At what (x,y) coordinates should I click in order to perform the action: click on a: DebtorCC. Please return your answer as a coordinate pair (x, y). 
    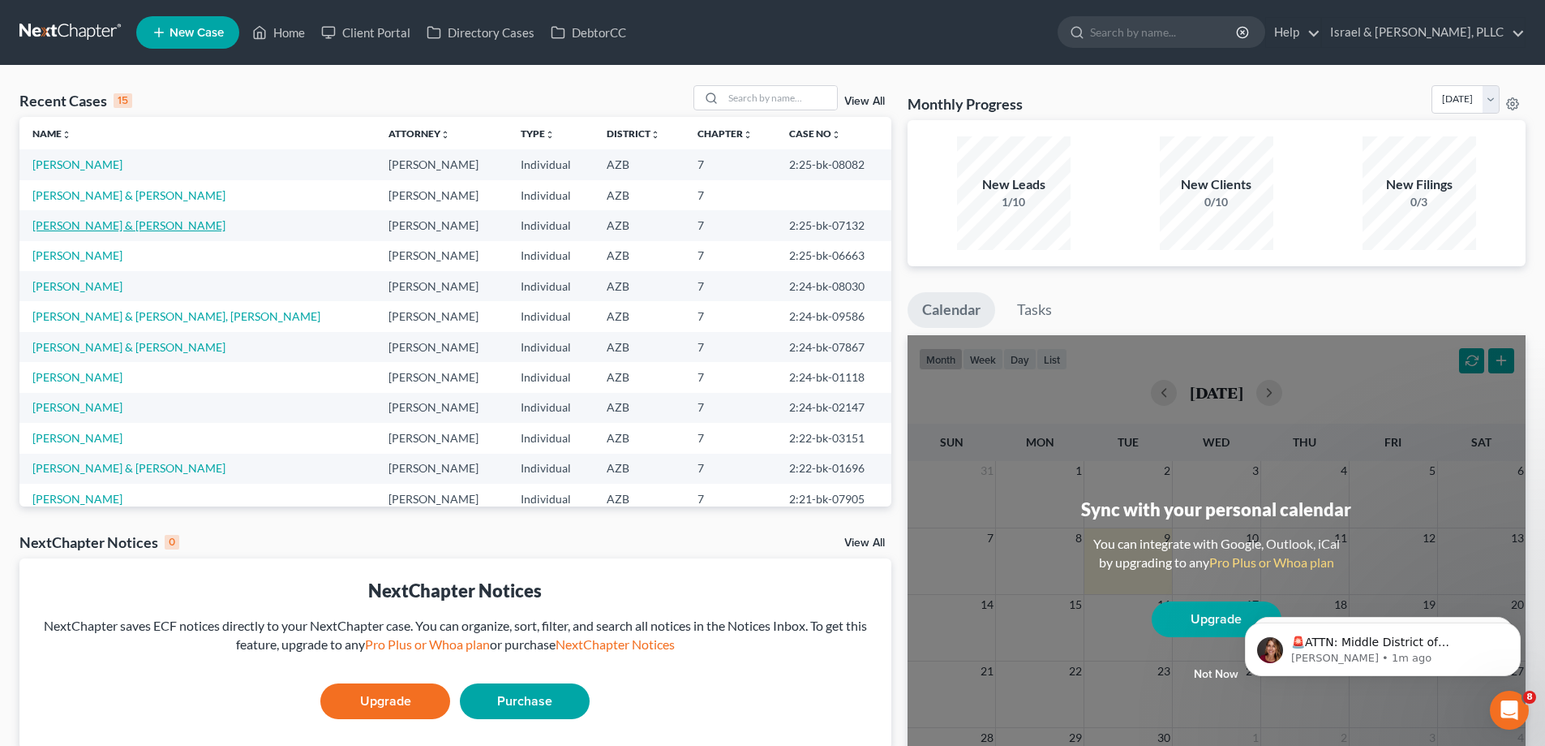
    Looking at the image, I should click on (588, 32).